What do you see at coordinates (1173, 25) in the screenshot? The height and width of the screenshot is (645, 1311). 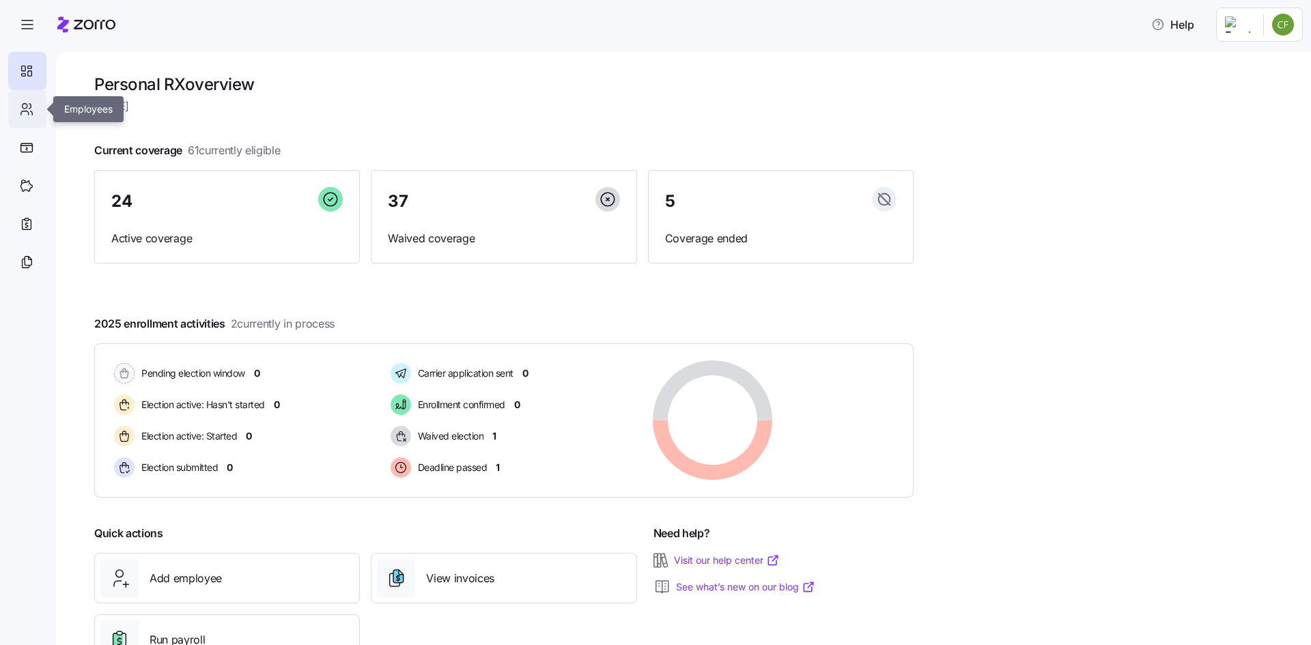 I see `span: Help` at bounding box center [1173, 25].